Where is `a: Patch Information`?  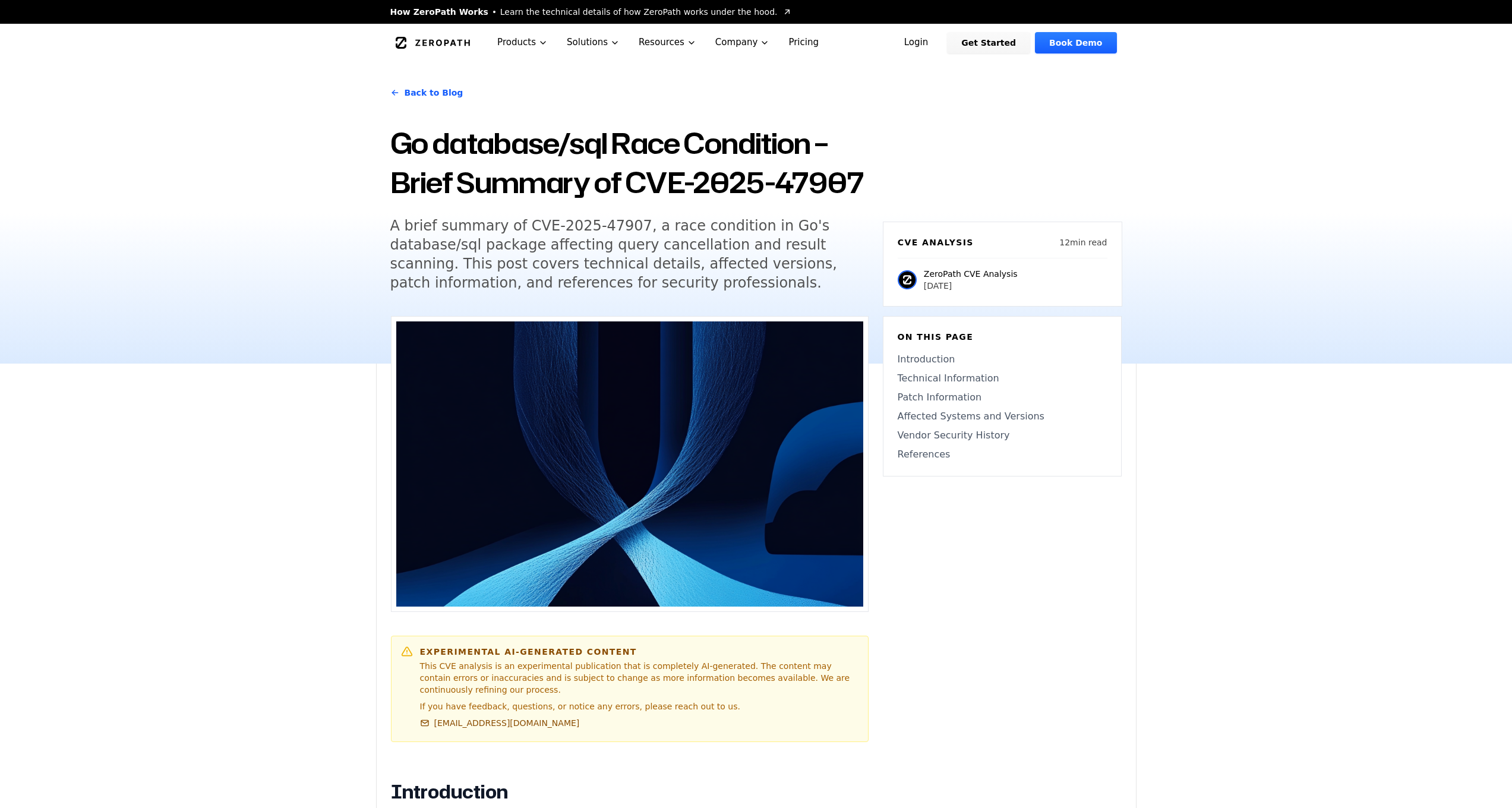 a: Patch Information is located at coordinates (1003, 397).